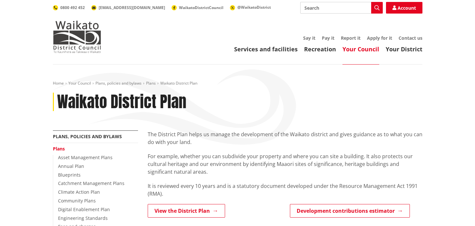 This screenshot has width=475, height=226. What do you see at coordinates (122, 102) in the screenshot?
I see `h1: Waikato District Plan` at bounding box center [122, 102].